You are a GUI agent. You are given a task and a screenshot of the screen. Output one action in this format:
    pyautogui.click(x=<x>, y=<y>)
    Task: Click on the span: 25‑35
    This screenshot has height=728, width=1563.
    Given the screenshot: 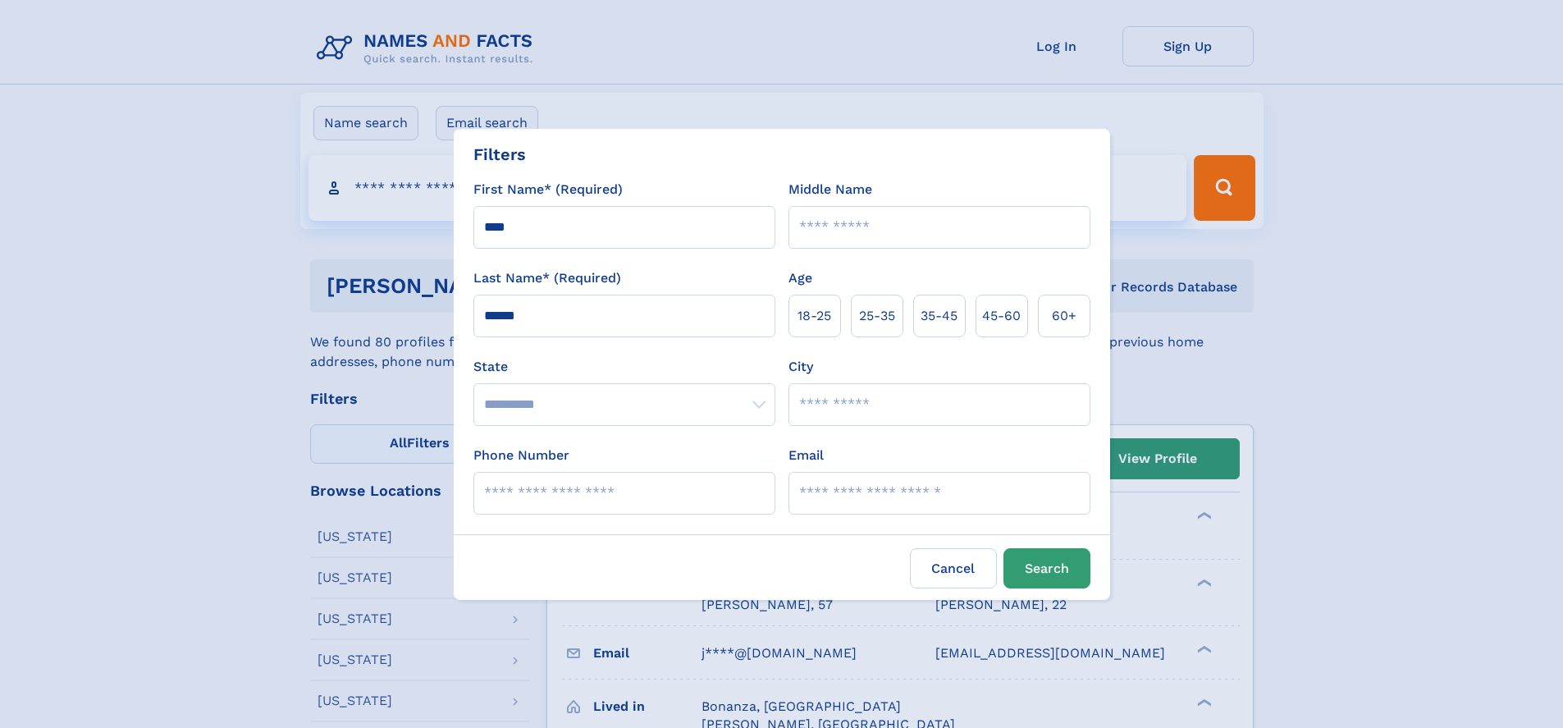 What is the action you would take?
    pyautogui.click(x=877, y=316)
    